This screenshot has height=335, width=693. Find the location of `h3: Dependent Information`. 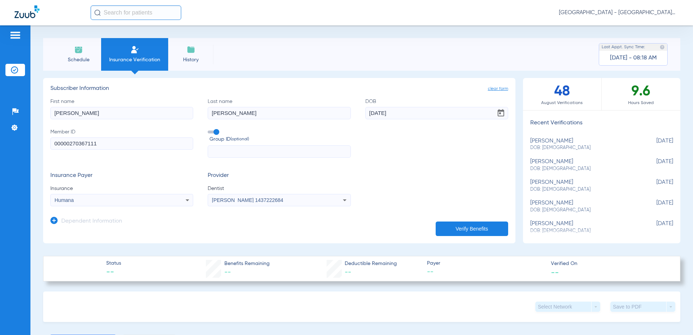

h3: Dependent Information is located at coordinates (92, 221).